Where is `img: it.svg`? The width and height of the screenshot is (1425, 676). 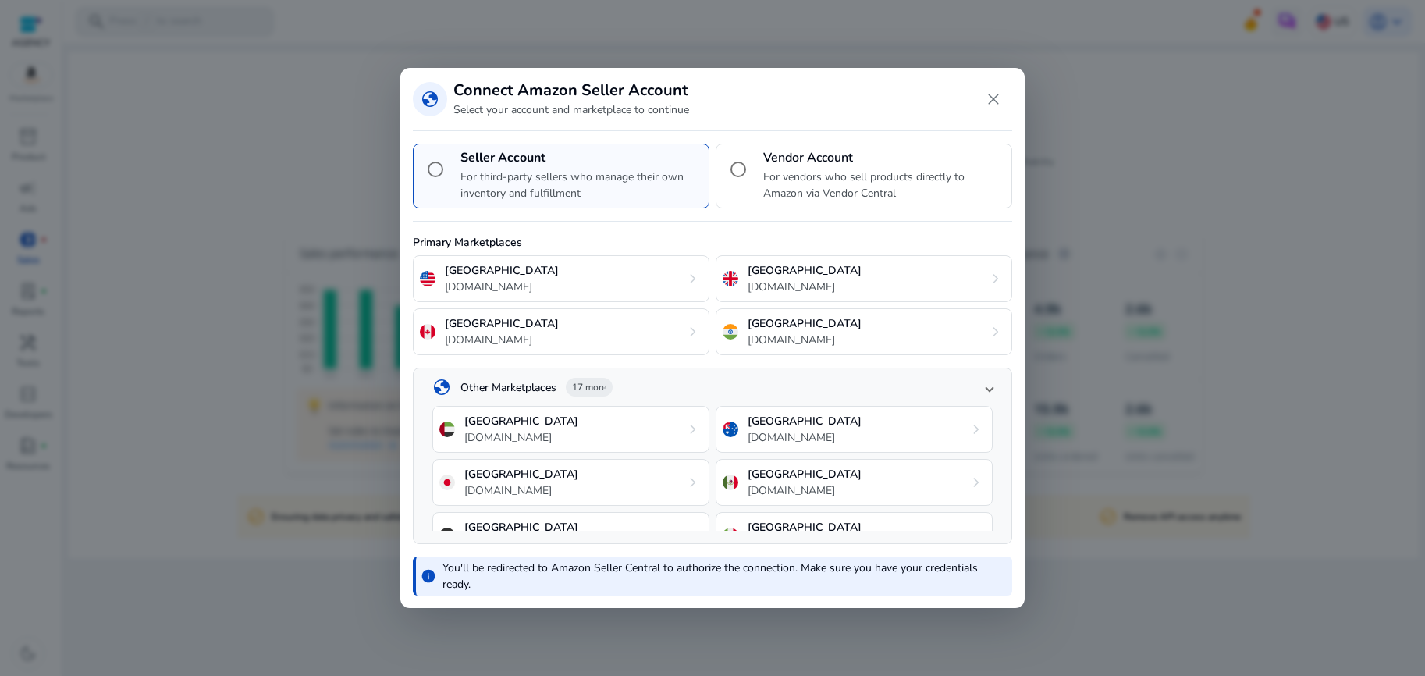
img: it.svg is located at coordinates (730, 535).